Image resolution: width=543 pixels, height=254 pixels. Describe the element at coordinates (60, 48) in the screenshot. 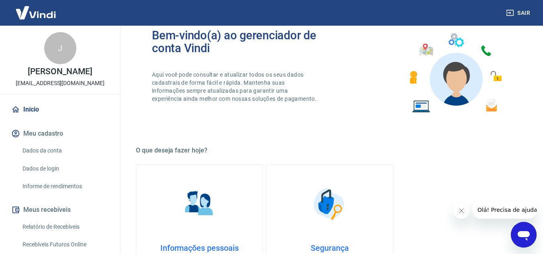

I see `div: J` at that location.